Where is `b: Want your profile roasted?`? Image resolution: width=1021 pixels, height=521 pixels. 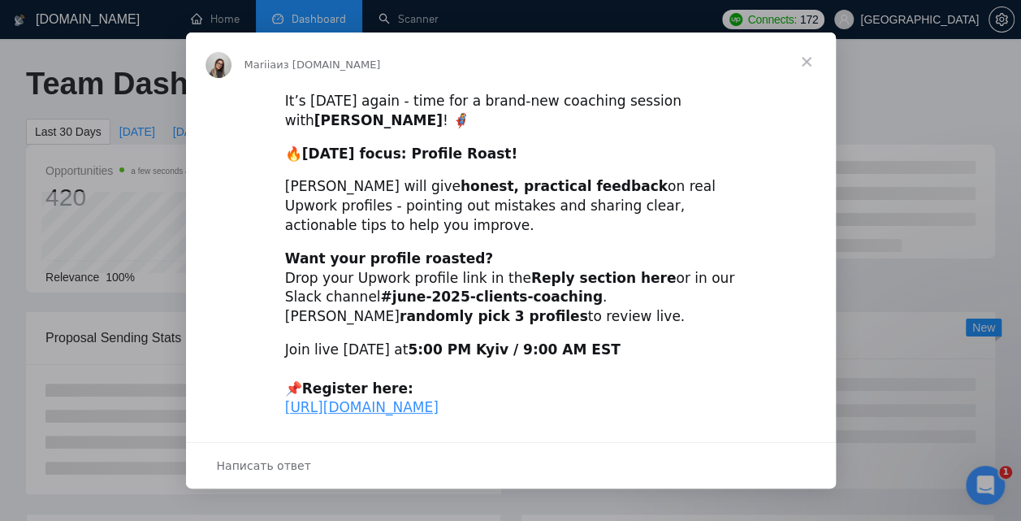
b: Want your profile roasted? is located at coordinates (389, 258).